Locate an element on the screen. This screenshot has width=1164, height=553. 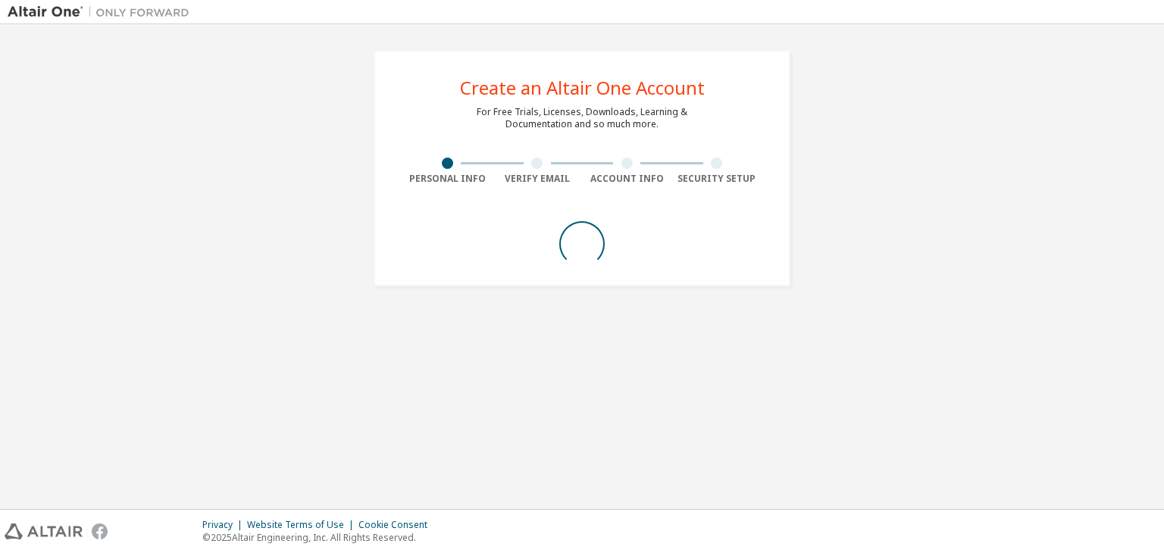
div: For Free Trials, Licenses, Downloads, Learning & Documentation and so much more. is located at coordinates (582, 118).